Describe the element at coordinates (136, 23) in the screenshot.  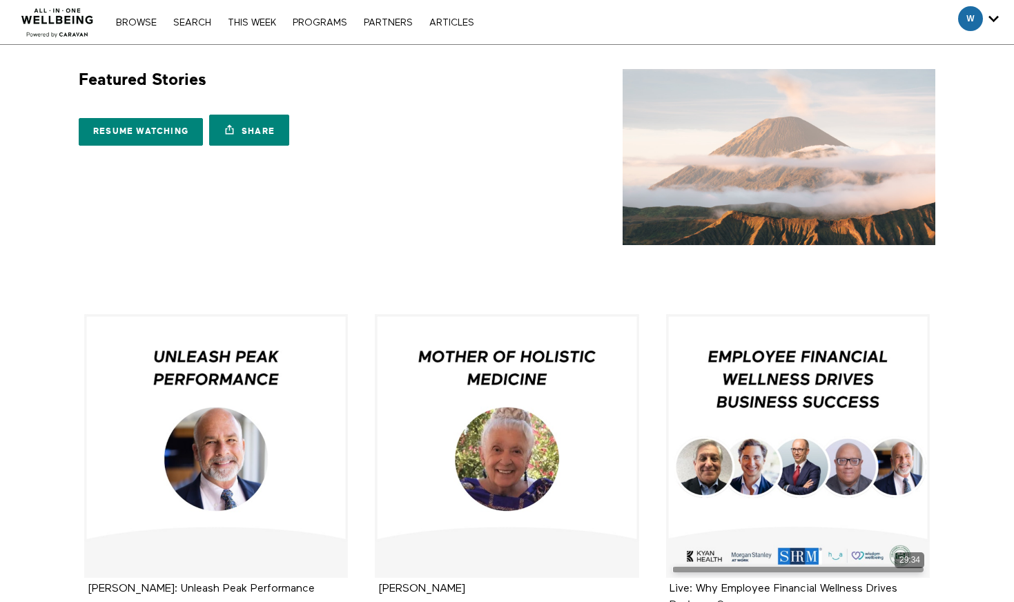
I see `a: Browse` at that location.